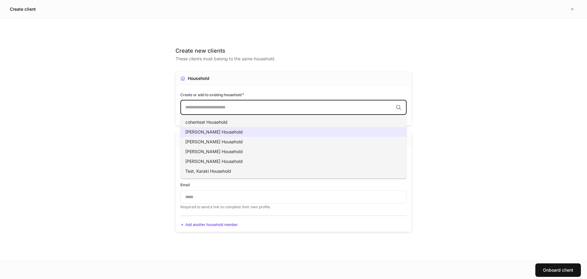 The width and height of the screenshot is (587, 279). I want to click on h6: Create or add to existing household, so click(212, 95).